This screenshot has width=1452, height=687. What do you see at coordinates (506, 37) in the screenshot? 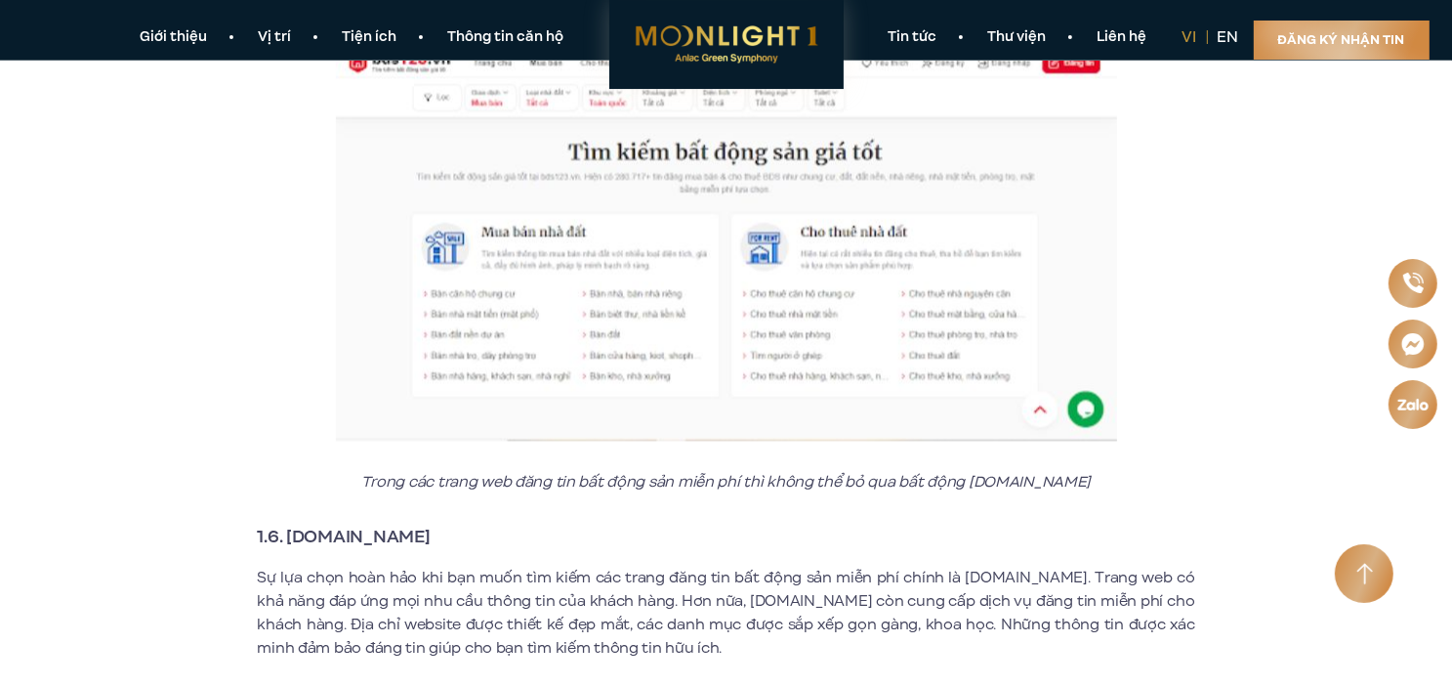
I see `a: Thông tin căn hộ` at bounding box center [506, 37].